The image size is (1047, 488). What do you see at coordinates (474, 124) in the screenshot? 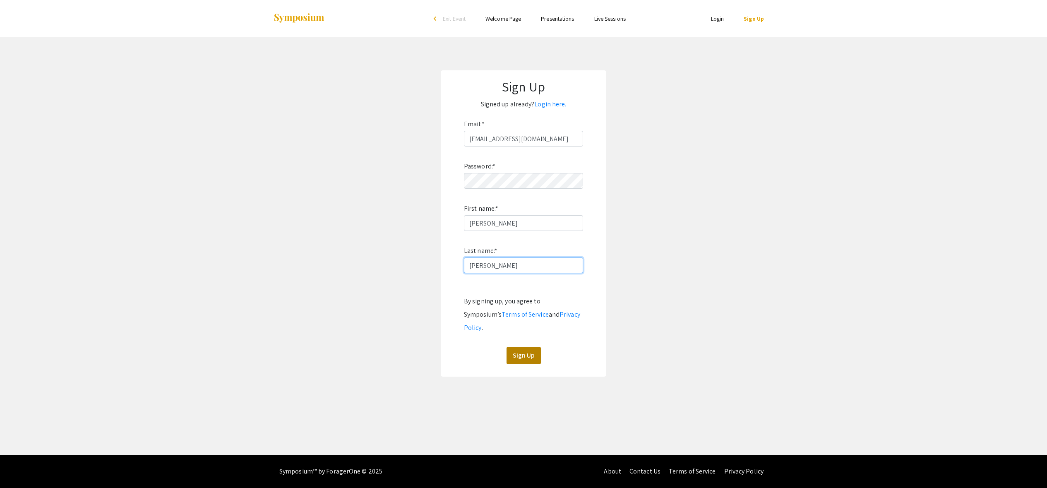
I see `label: Email:` at bounding box center [474, 124].